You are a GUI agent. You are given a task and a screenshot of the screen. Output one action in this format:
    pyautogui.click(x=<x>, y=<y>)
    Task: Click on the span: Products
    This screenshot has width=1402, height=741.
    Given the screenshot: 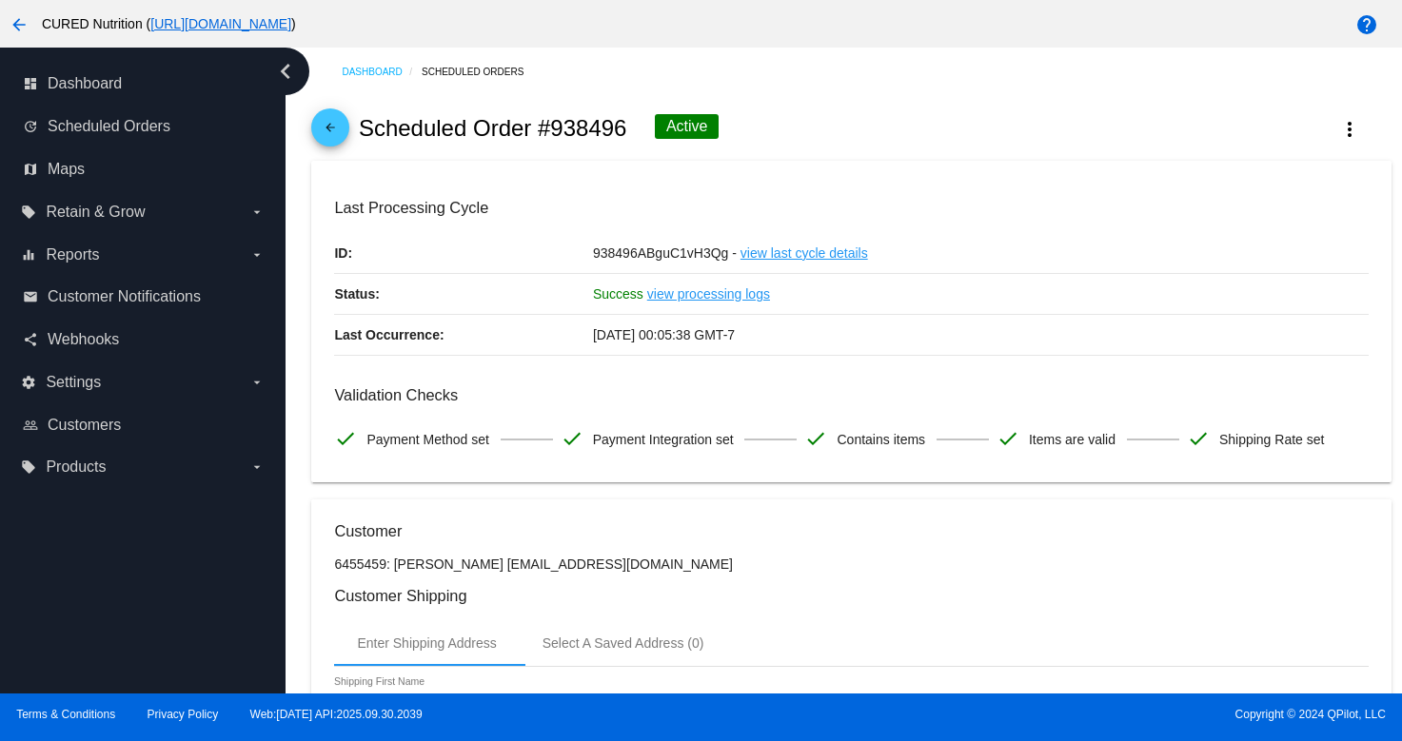 What is the action you would take?
    pyautogui.click(x=75, y=467)
    